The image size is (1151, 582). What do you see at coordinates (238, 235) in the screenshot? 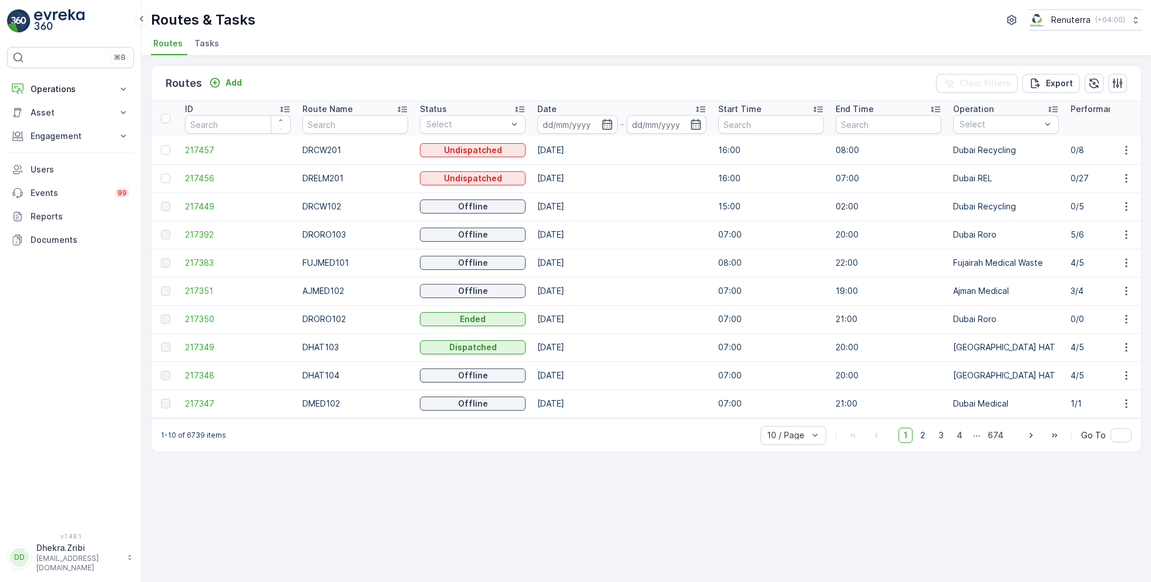
I see `a: 217392` at bounding box center [238, 235].